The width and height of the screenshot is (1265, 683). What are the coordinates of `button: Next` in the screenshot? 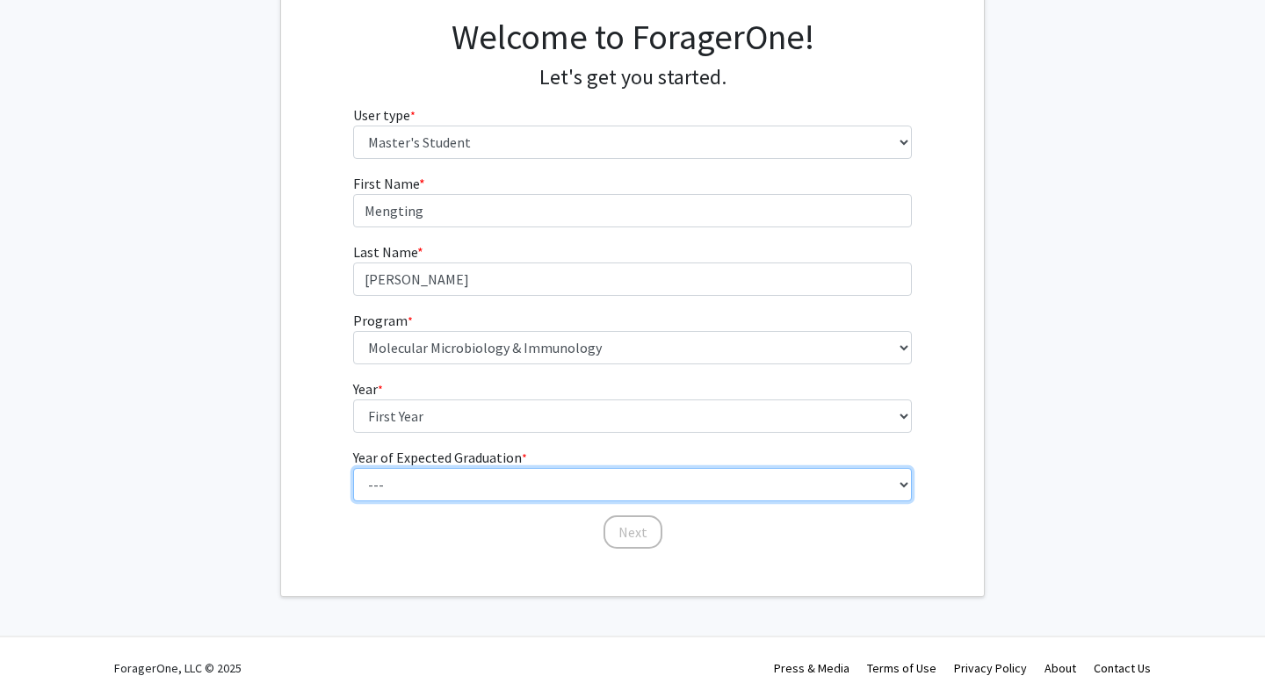 It's located at (633, 532).